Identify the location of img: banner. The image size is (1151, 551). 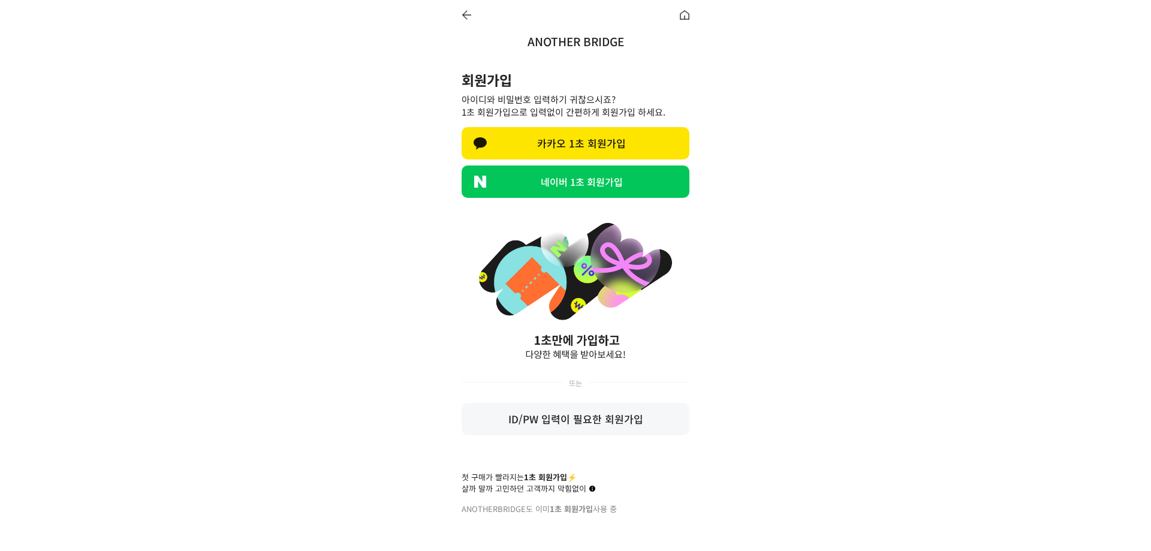
(575, 288).